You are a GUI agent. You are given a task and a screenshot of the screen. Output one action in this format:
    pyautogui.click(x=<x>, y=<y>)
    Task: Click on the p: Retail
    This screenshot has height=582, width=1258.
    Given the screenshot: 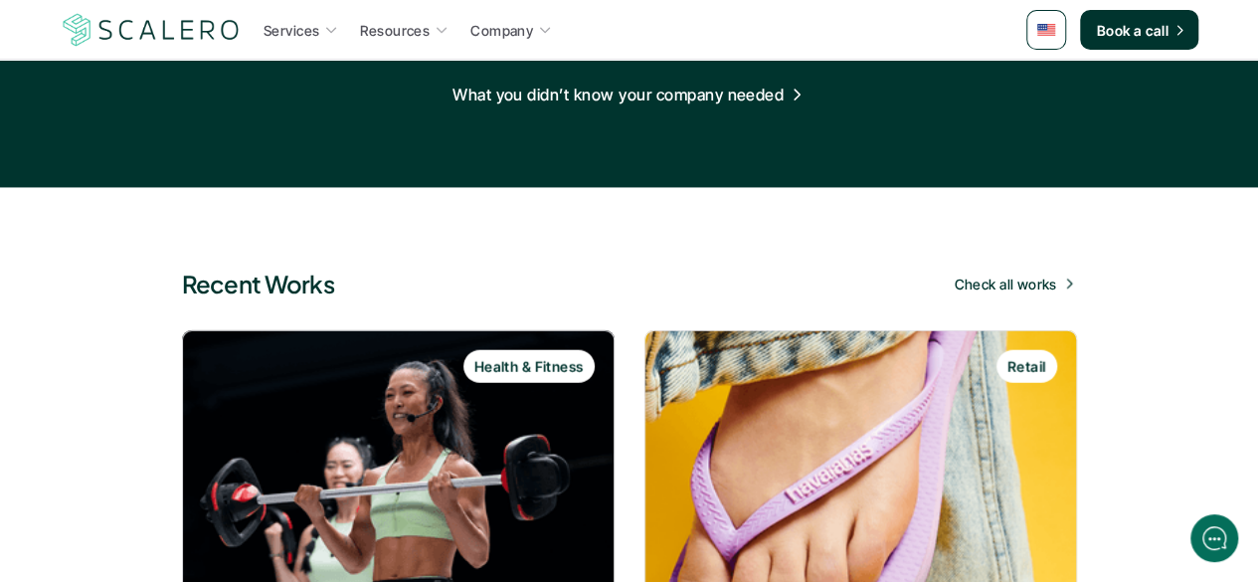 What is the action you would take?
    pyautogui.click(x=1027, y=366)
    